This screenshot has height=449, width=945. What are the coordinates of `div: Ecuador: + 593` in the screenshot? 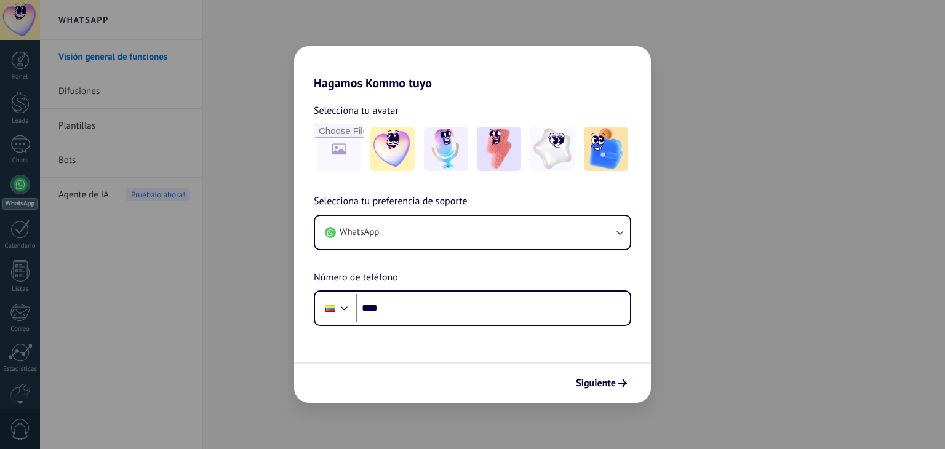 It's located at (330, 308).